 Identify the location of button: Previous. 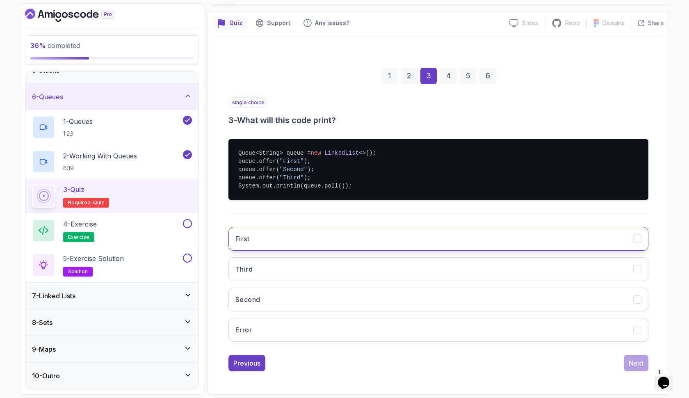
(247, 363).